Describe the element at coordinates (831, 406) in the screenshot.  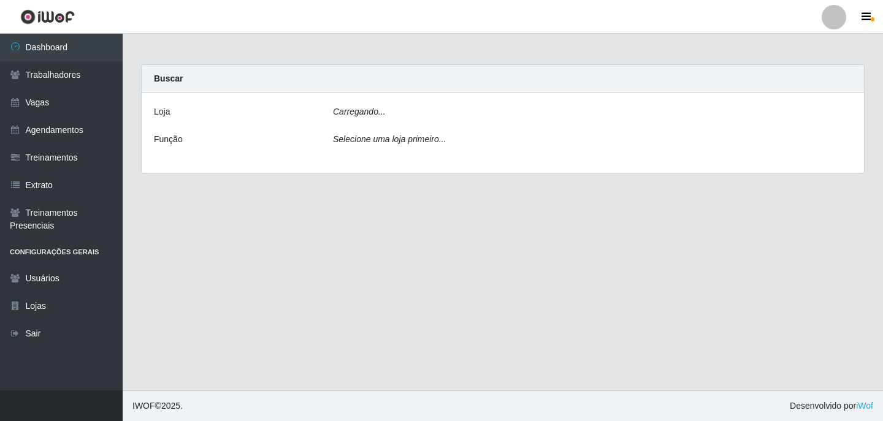
I see `span: Desenvolvido por` at that location.